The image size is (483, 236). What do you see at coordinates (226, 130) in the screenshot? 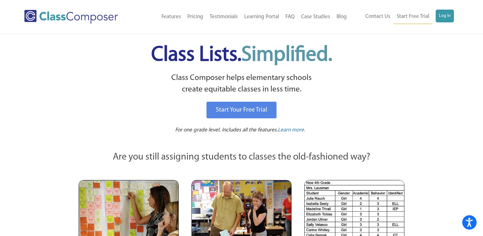
I see `span: For one grade level. Includes all the features.` at bounding box center [226, 130].